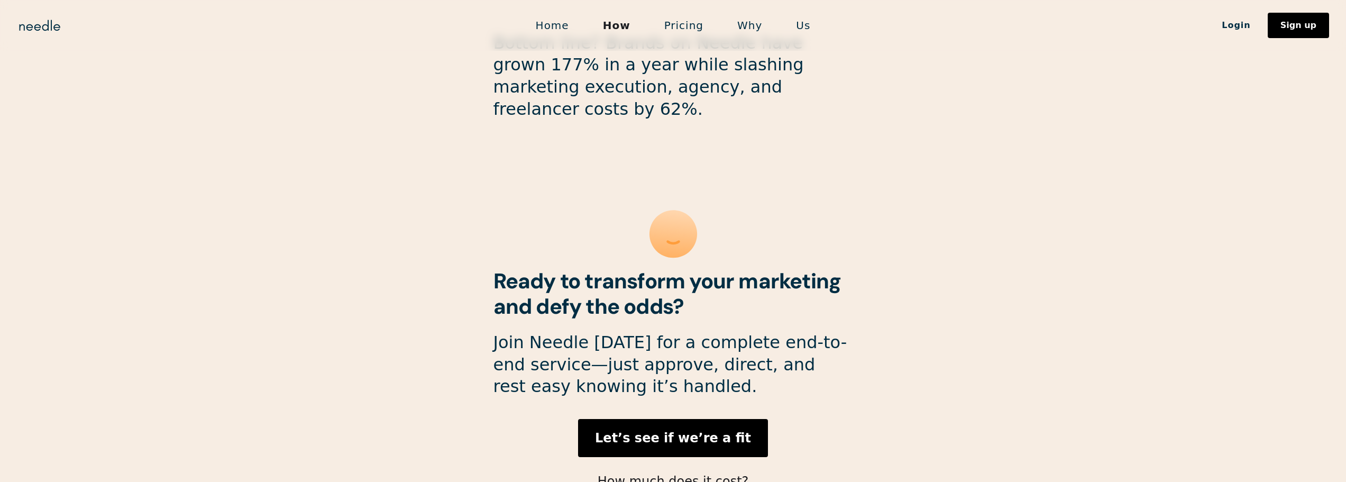  Describe the element at coordinates (552, 25) in the screenshot. I see `a: Home` at that location.